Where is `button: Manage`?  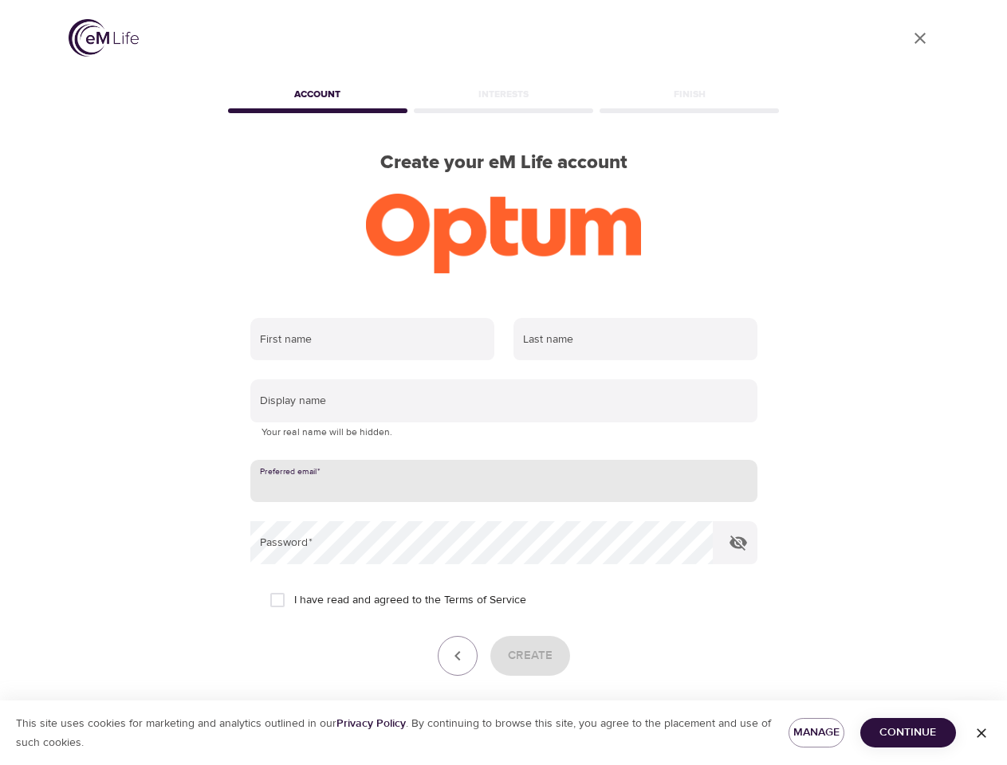 button: Manage is located at coordinates (816, 733).